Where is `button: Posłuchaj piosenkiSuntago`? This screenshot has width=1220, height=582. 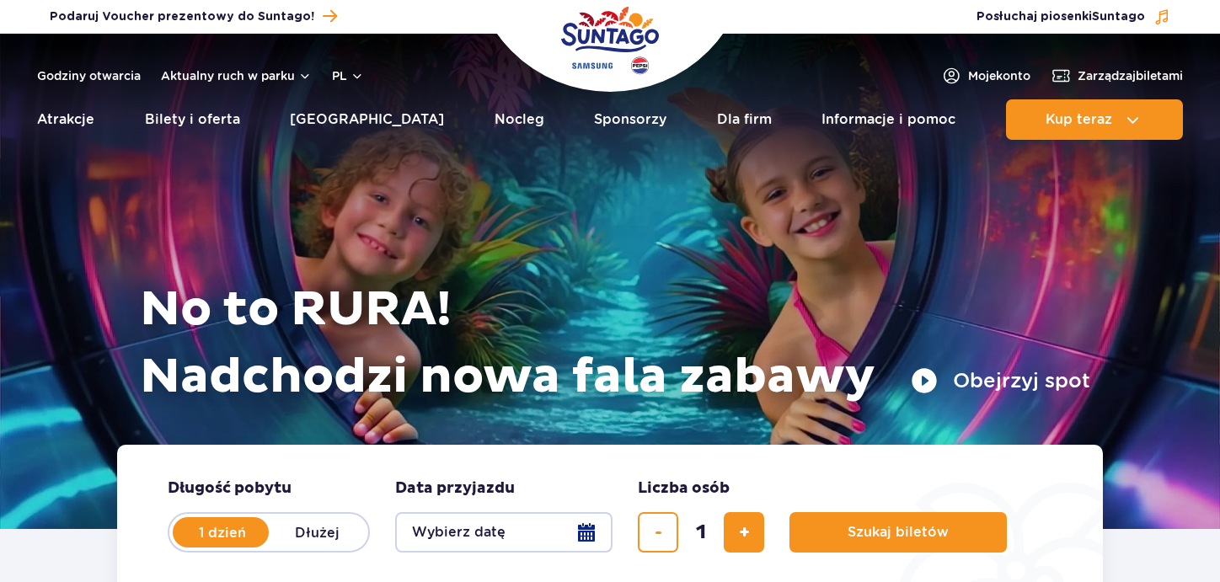 button: Posłuchaj piosenkiSuntago is located at coordinates (1073, 17).